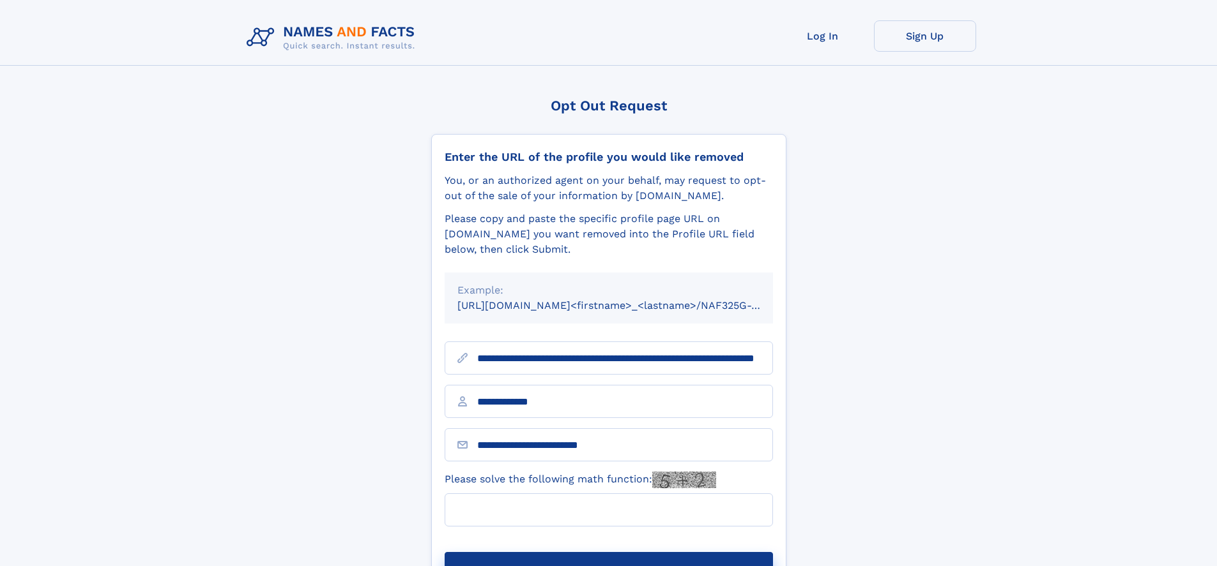 The image size is (1217, 566). I want to click on div: Example:, so click(609, 291).